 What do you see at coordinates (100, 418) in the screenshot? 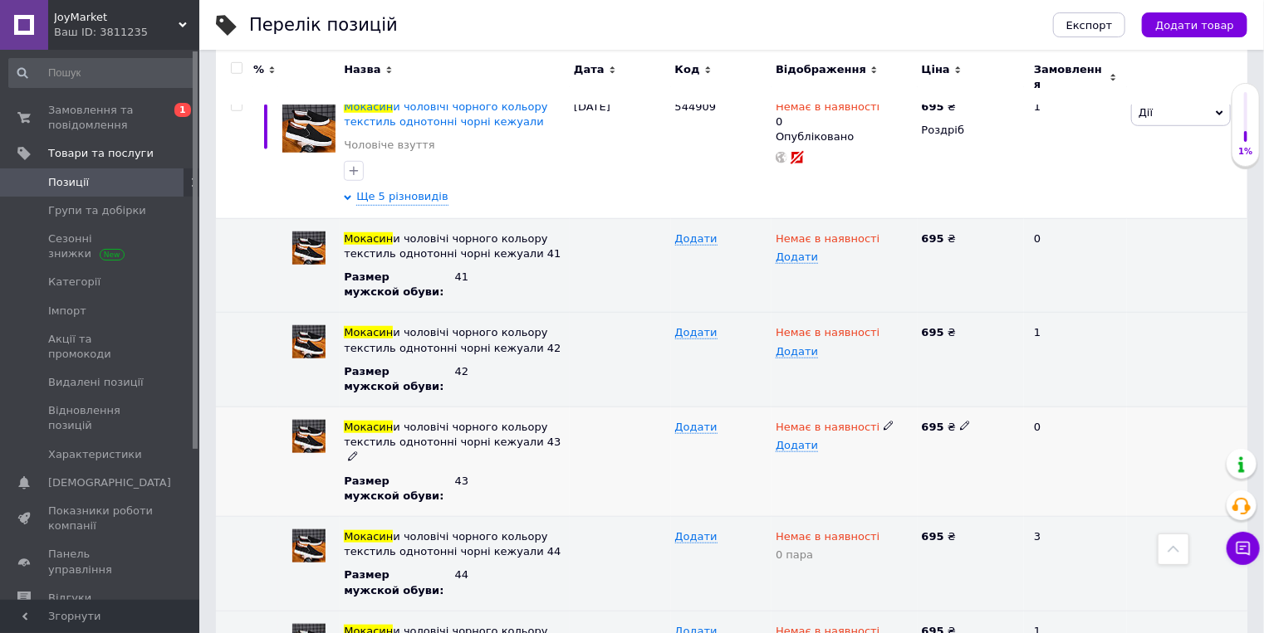
I see `span: Відновлення позицій` at bounding box center [100, 418].